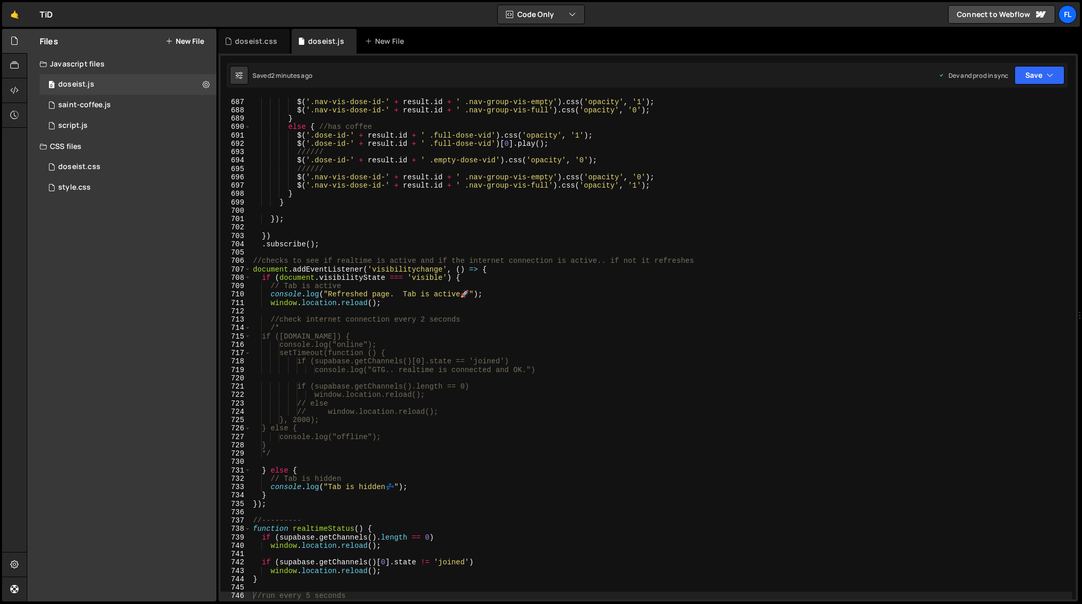  What do you see at coordinates (122, 64) in the screenshot?
I see `div: Javascript files` at bounding box center [122, 64].